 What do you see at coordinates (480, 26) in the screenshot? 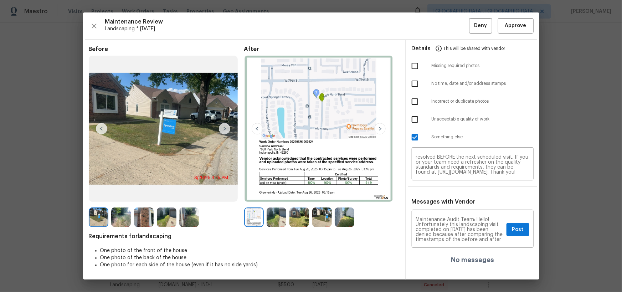
I see `span: Deny` at bounding box center [480, 26].